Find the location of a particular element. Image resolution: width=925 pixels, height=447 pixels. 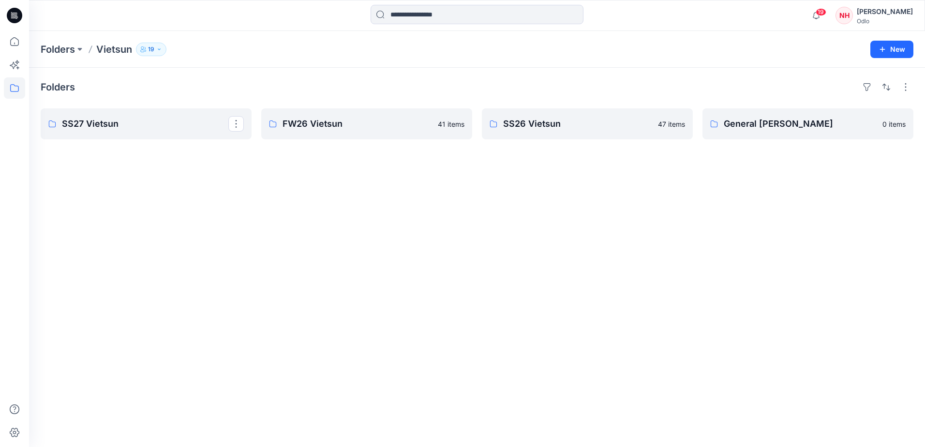

span: 19 is located at coordinates (821, 12).